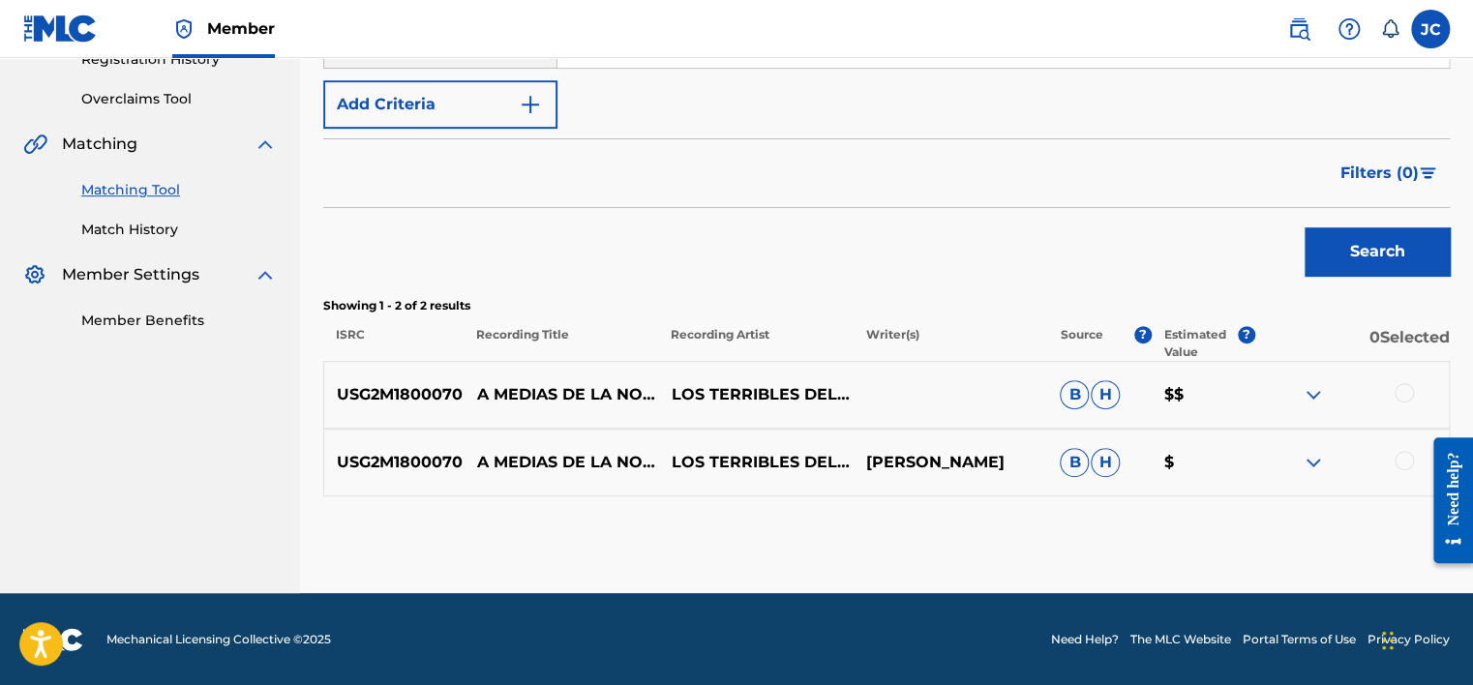 The height and width of the screenshot is (685, 1473). What do you see at coordinates (1388, 641) in the screenshot?
I see `div: Drag` at bounding box center [1388, 641].